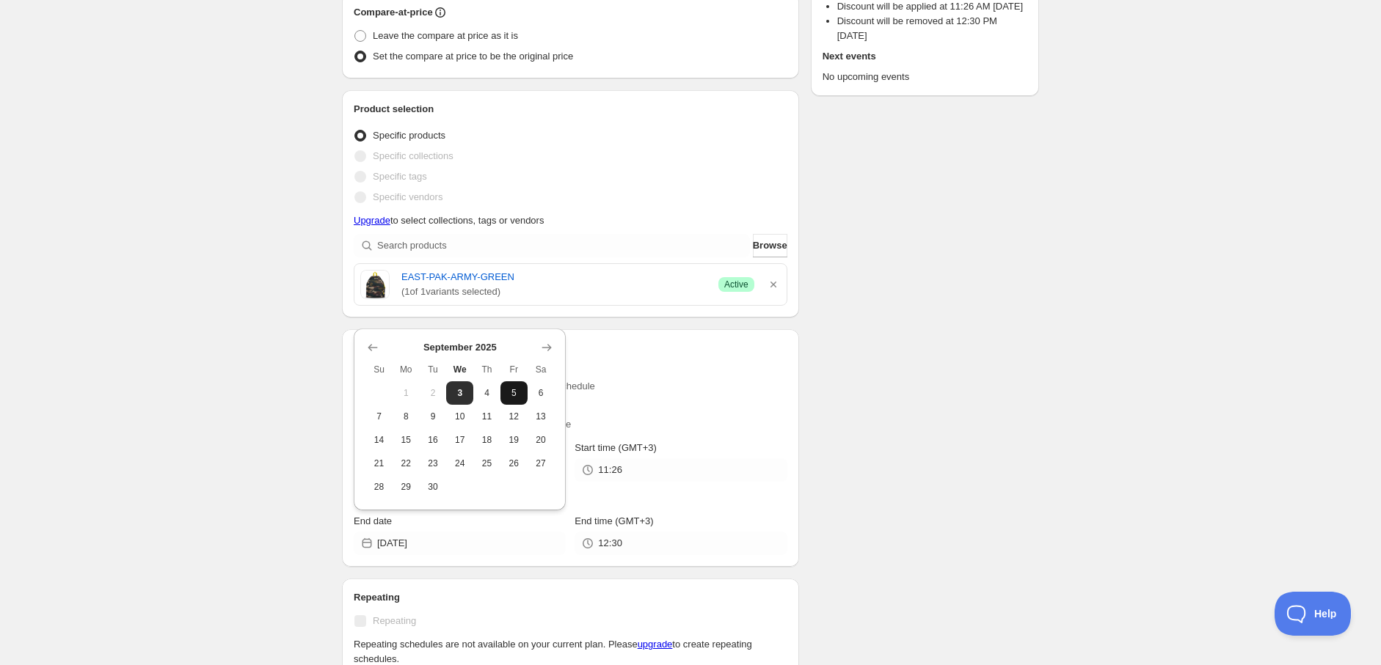 The width and height of the screenshot is (1381, 665). What do you see at coordinates (514, 393) in the screenshot?
I see `button: Friday September 5 2025` at bounding box center [514, 393].